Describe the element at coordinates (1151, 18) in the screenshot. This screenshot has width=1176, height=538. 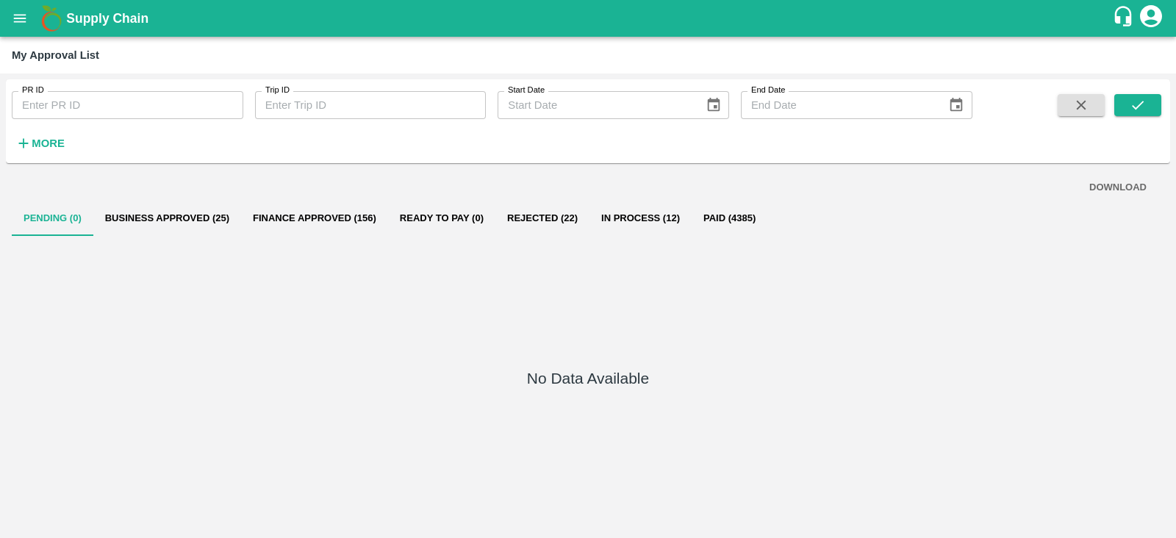
I see `div: account of current user` at that location.